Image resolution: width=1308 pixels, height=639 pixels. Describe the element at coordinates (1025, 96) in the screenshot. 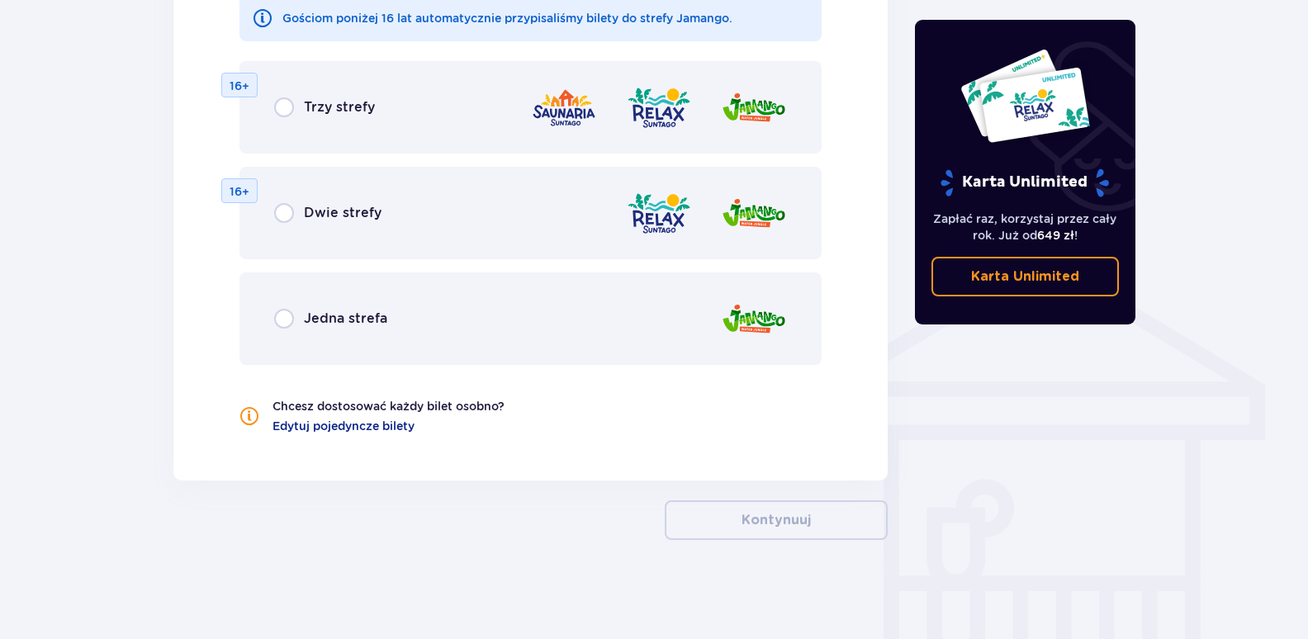

I see `img: Dwie karty całoroczne do Suntago z napisem 'UNLIMITED RELAX', na białym tle z tropikalnymi liśćmi...` at that location.